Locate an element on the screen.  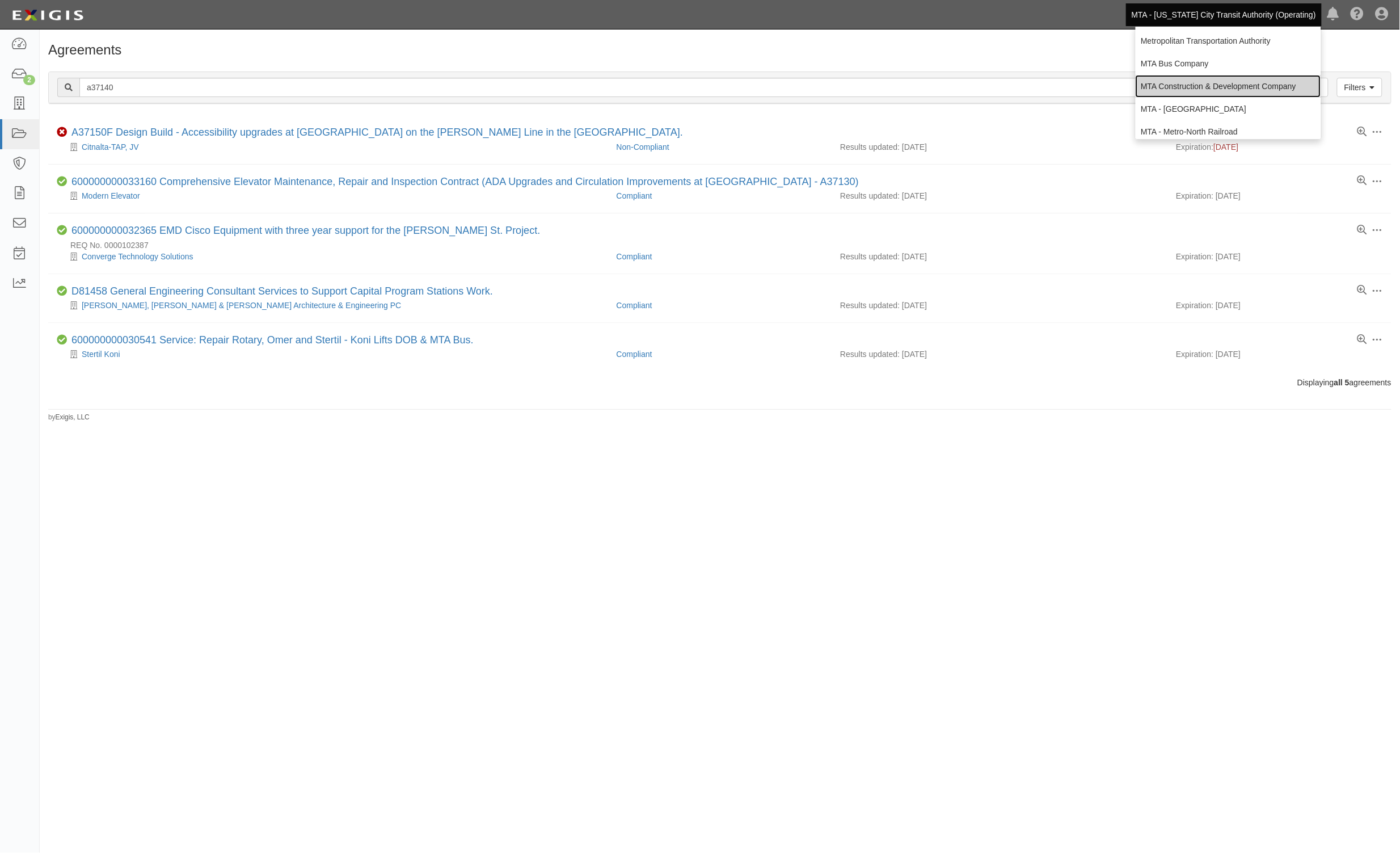
div: Expiration: is located at coordinates (1280, 147).